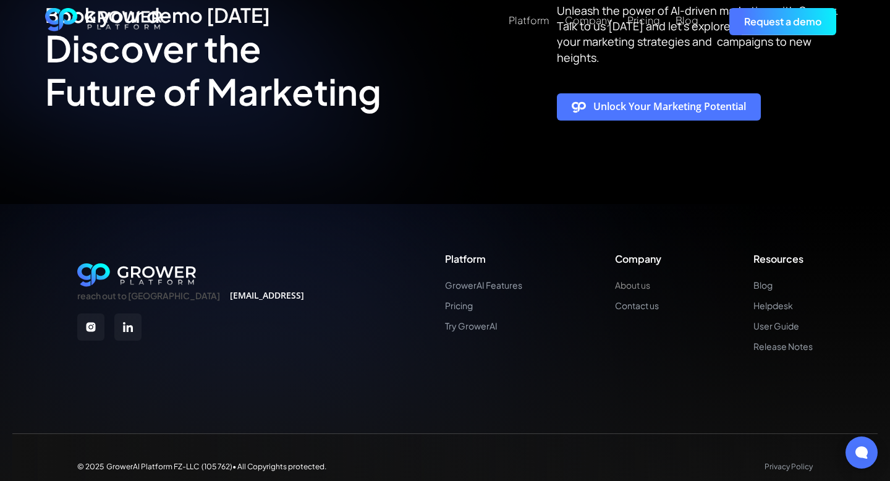  I want to click on a: home, so click(104, 22).